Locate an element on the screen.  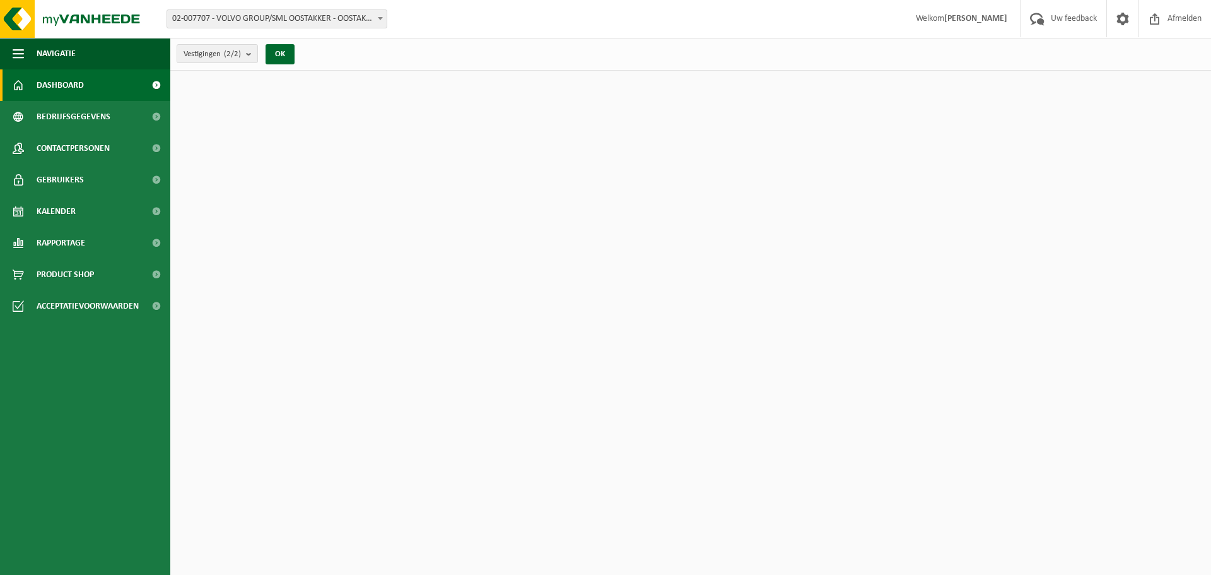
span: Acceptatievoorwaarden is located at coordinates (88, 306).